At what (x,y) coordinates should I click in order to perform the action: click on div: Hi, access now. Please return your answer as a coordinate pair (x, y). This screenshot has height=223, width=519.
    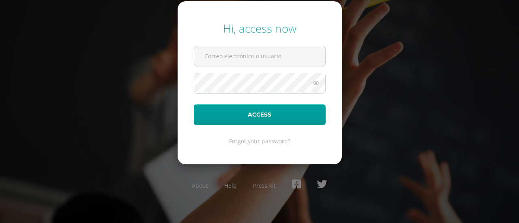
    Looking at the image, I should click on (259, 28).